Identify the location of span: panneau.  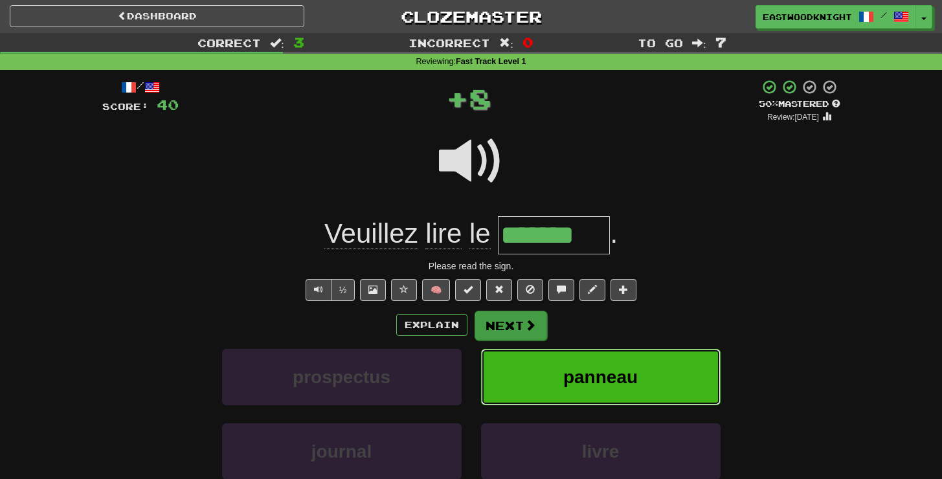
(600, 377).